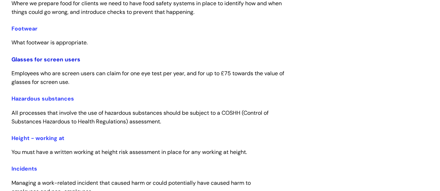 The image size is (440, 191). I want to click on span: Employees who are screen users can claim for one eye test per year, and for up to £75 towards the..., so click(148, 78).